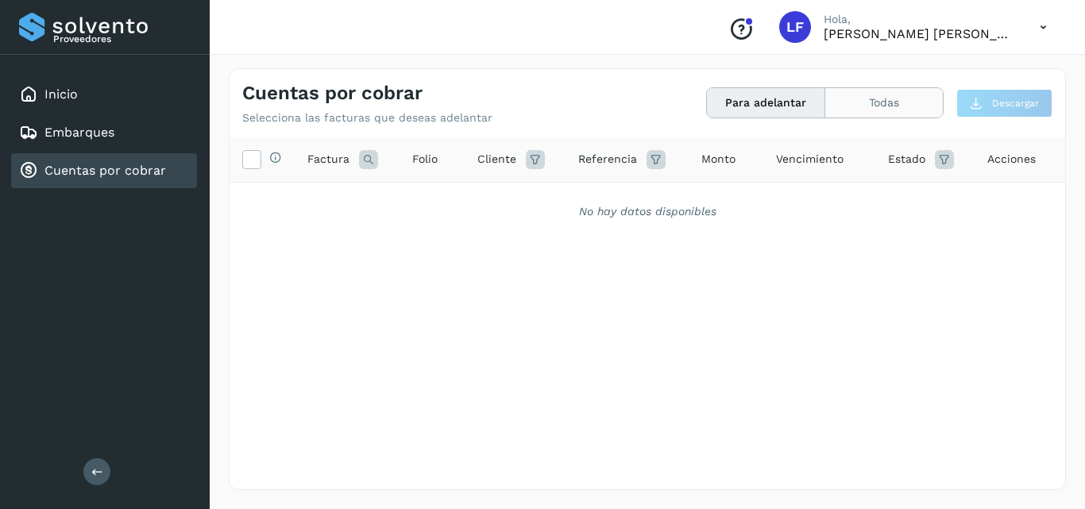 Image resolution: width=1085 pixels, height=509 pixels. What do you see at coordinates (810, 159) in the screenshot?
I see `span: Vencimiento` at bounding box center [810, 159].